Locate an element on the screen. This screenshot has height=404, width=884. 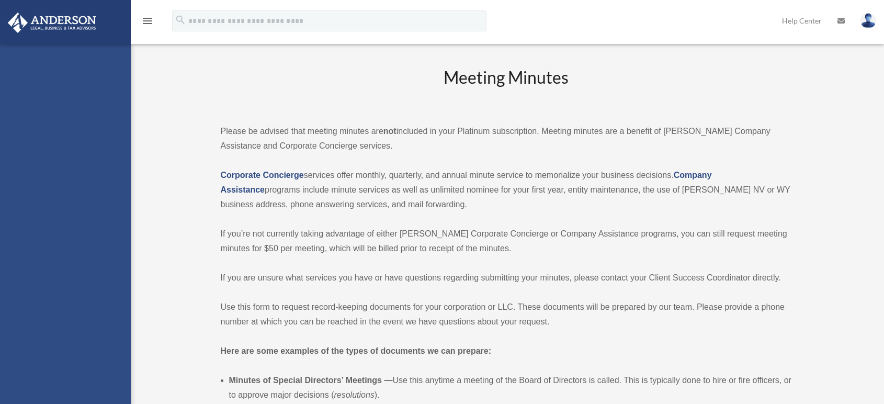
strong: not is located at coordinates (390, 131).